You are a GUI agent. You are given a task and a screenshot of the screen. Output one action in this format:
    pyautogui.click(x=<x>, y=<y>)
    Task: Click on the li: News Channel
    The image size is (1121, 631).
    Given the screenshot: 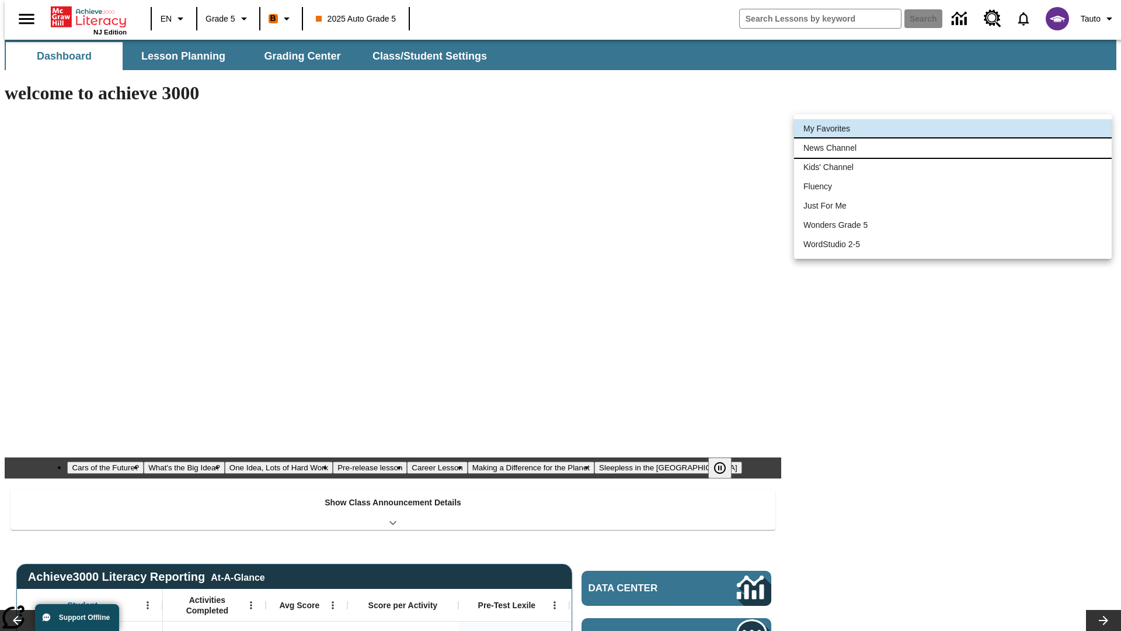 What is the action you would take?
    pyautogui.click(x=953, y=148)
    